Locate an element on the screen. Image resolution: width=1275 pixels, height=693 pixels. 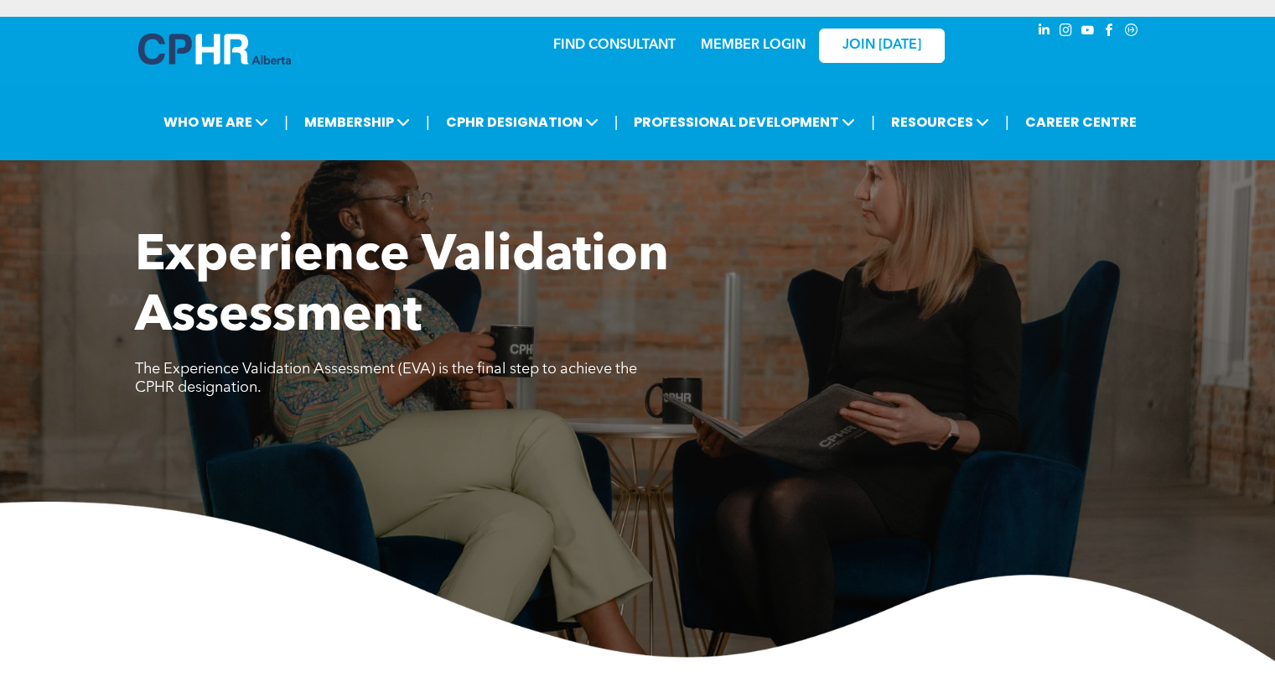
span: WHO WE ARE is located at coordinates (215, 122).